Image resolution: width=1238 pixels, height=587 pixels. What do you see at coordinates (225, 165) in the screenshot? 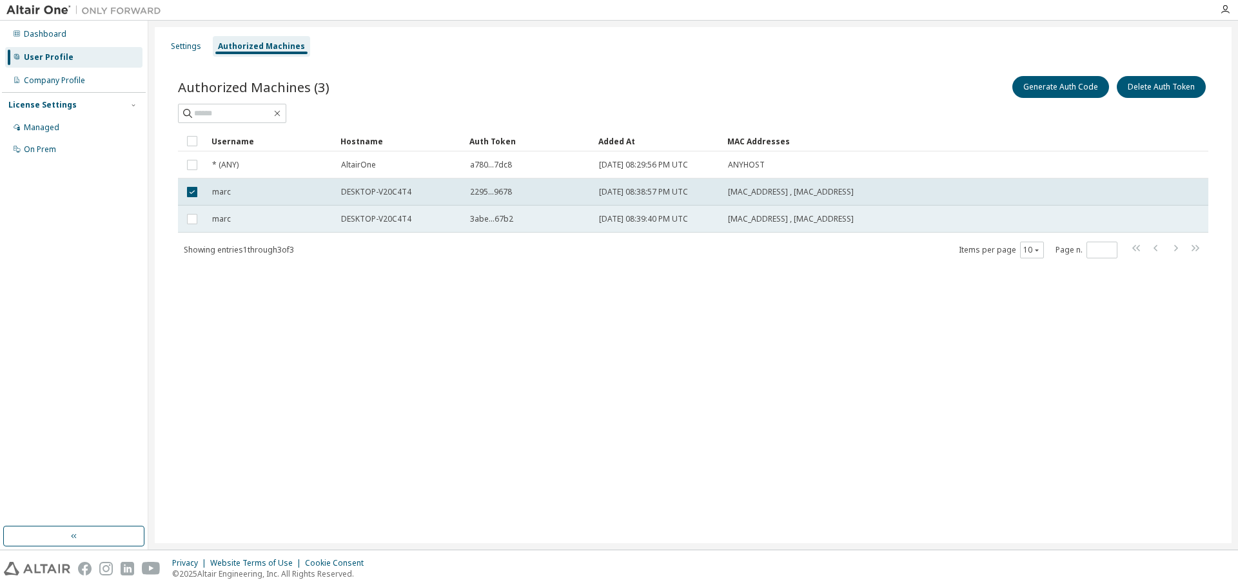
I see `span: * (ANY)` at bounding box center [225, 165].